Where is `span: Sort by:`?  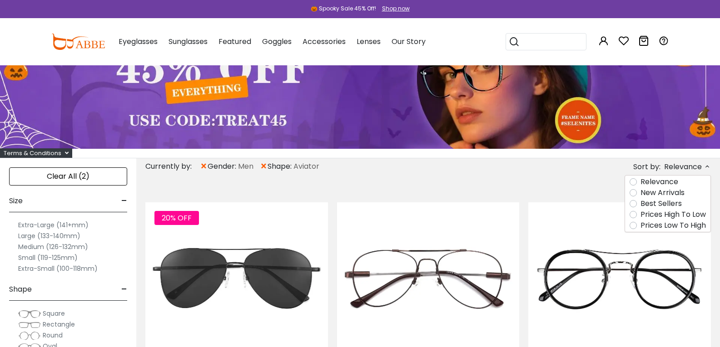
span: Sort by: is located at coordinates (647, 167).